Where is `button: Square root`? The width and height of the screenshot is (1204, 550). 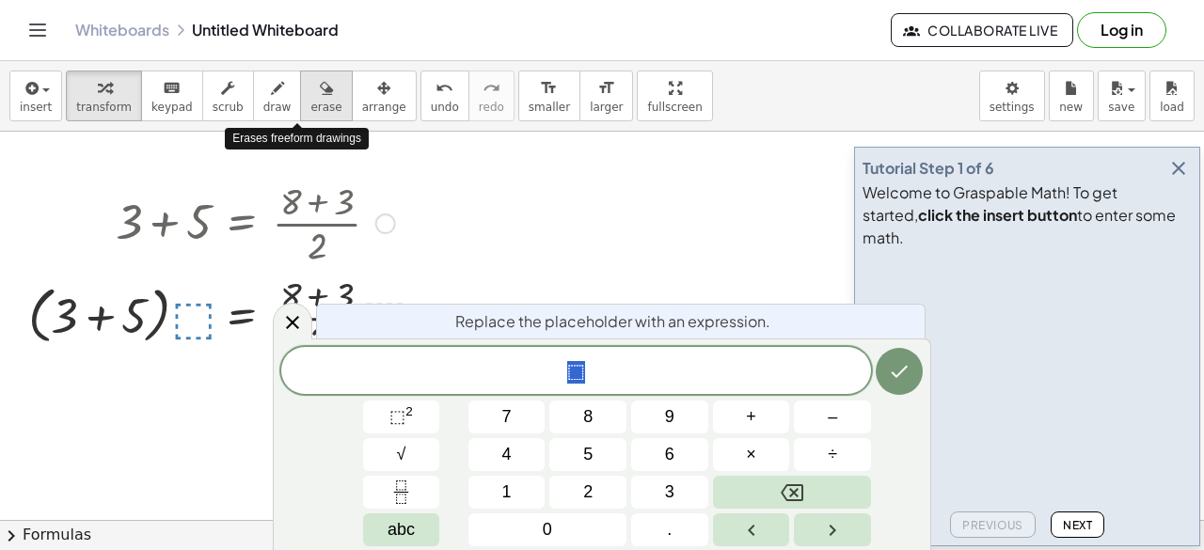
button: Square root is located at coordinates (402, 454).